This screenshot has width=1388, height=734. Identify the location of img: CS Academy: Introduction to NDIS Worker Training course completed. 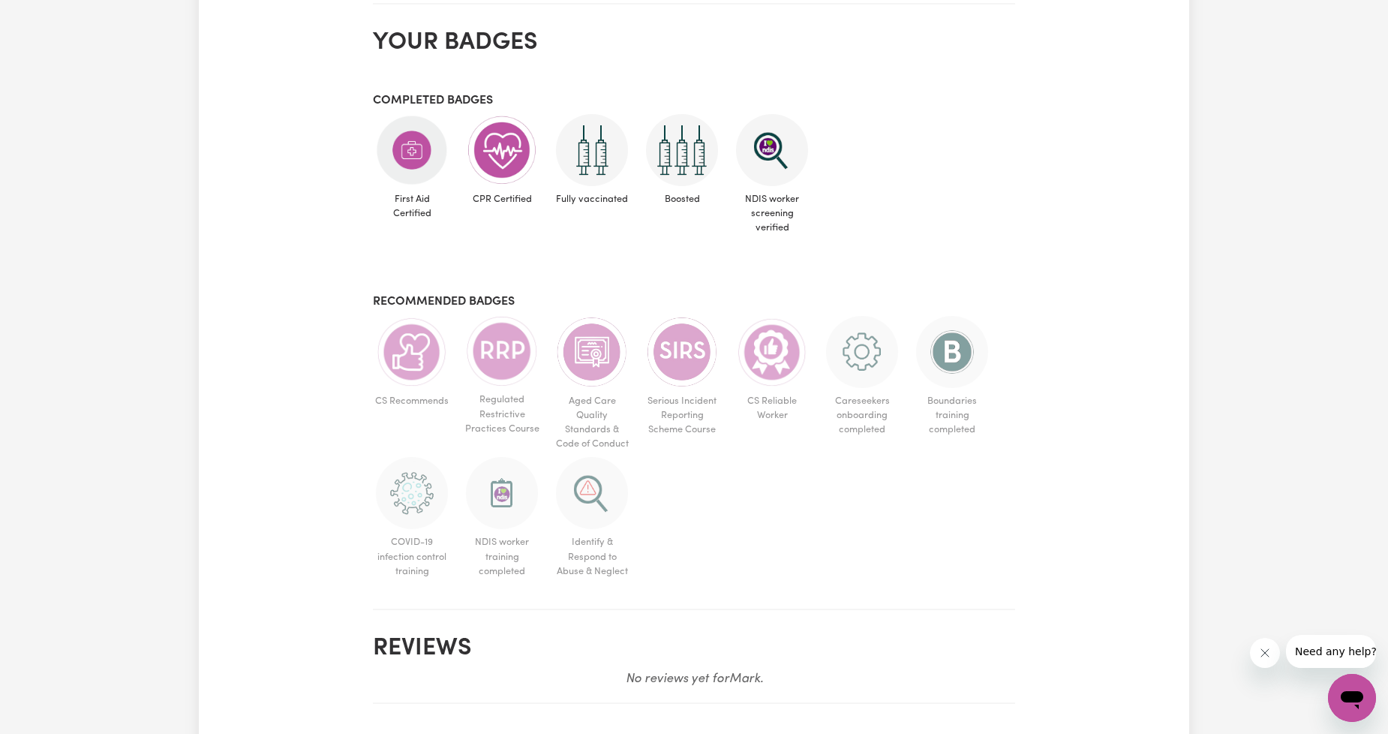
(502, 493).